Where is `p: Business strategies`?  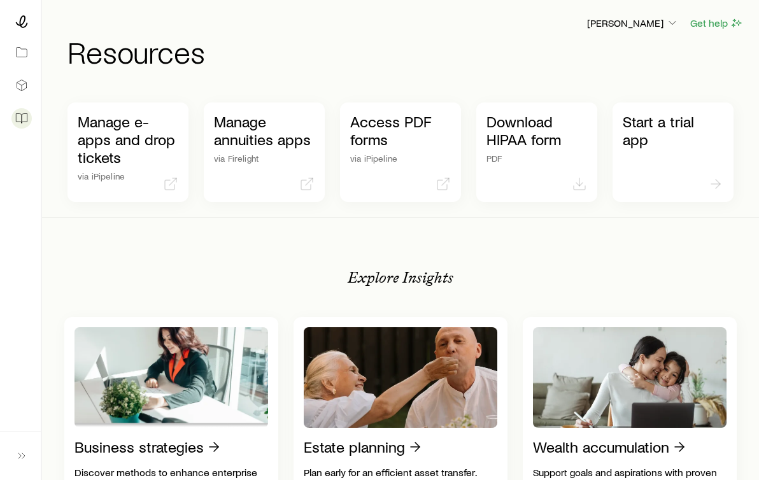 p: Business strategies is located at coordinates (139, 447).